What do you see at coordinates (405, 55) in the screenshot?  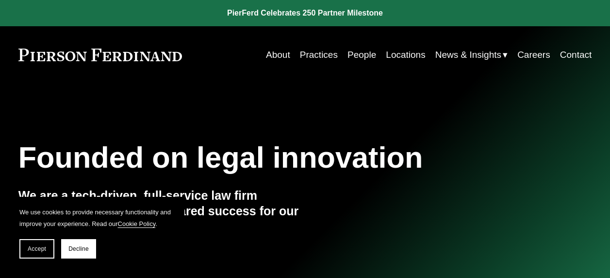 I see `a: Locations` at bounding box center [405, 55].